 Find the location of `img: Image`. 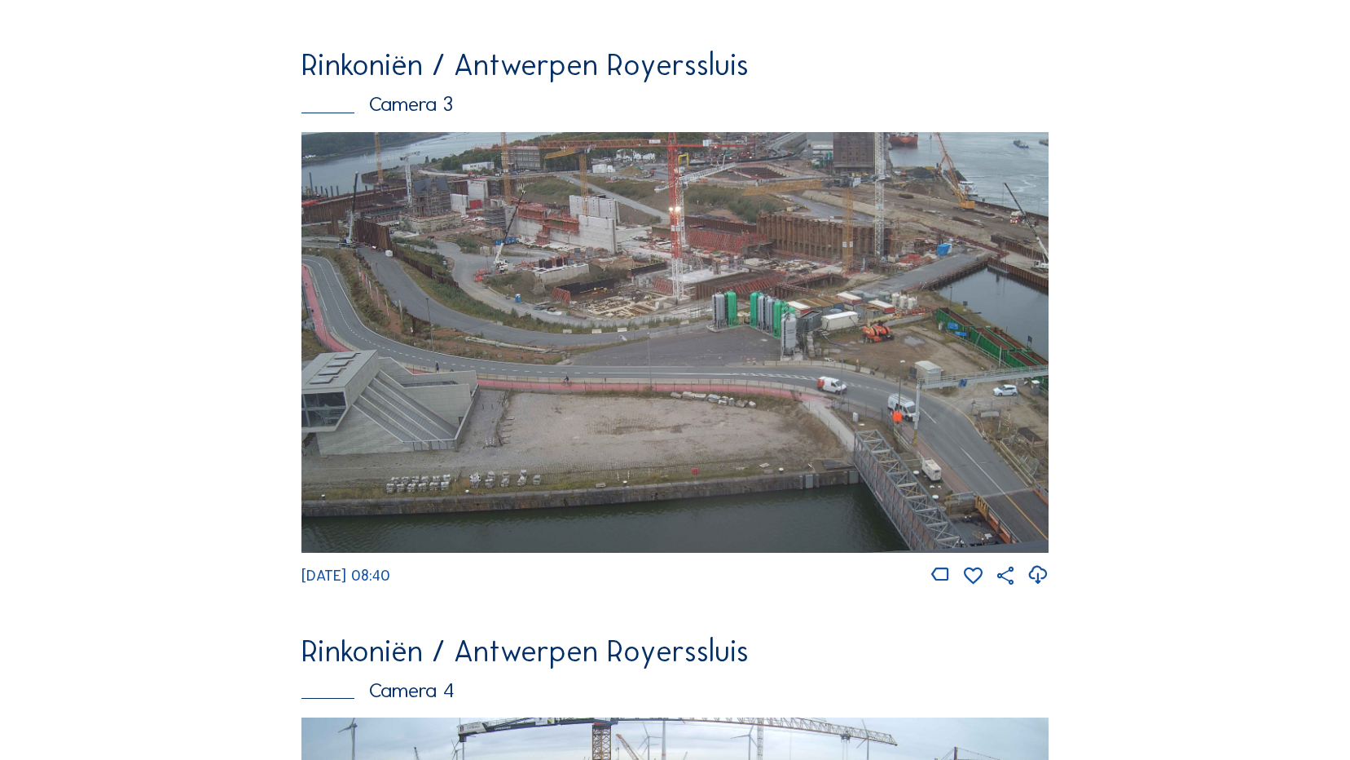

img: Image is located at coordinates (675, 341).